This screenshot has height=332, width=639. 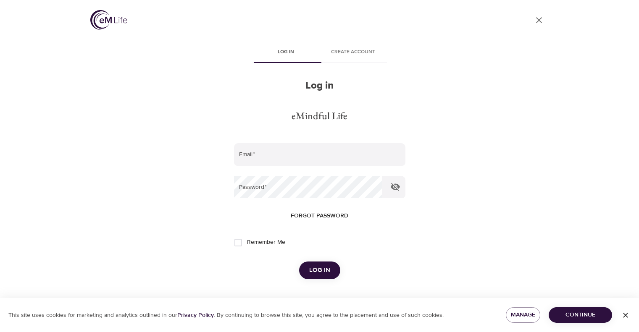 What do you see at coordinates (109, 20) in the screenshot?
I see `img: logo` at bounding box center [109, 20].